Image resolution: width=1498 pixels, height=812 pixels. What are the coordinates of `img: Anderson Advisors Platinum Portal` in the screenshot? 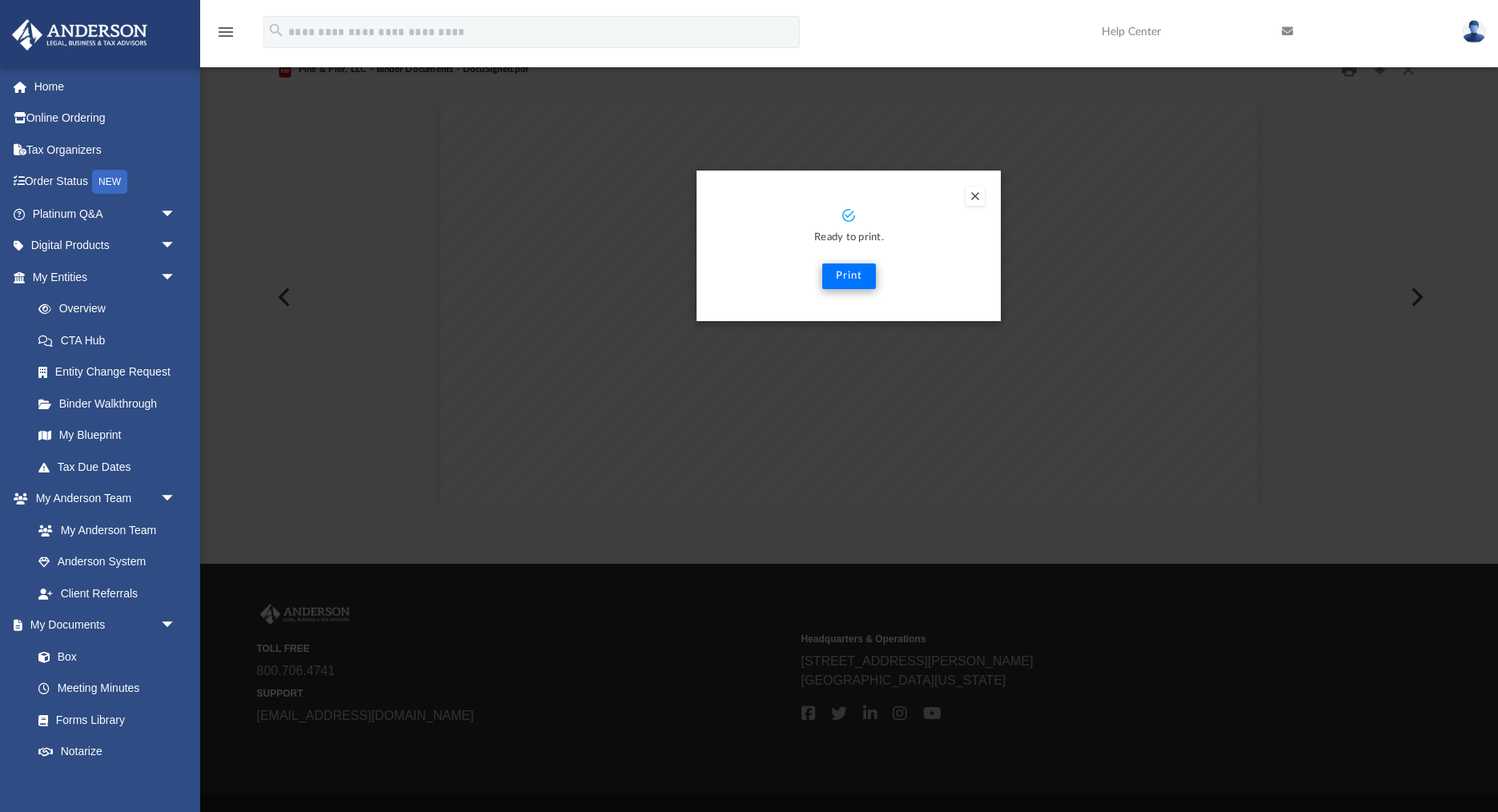 It's located at (79, 35).